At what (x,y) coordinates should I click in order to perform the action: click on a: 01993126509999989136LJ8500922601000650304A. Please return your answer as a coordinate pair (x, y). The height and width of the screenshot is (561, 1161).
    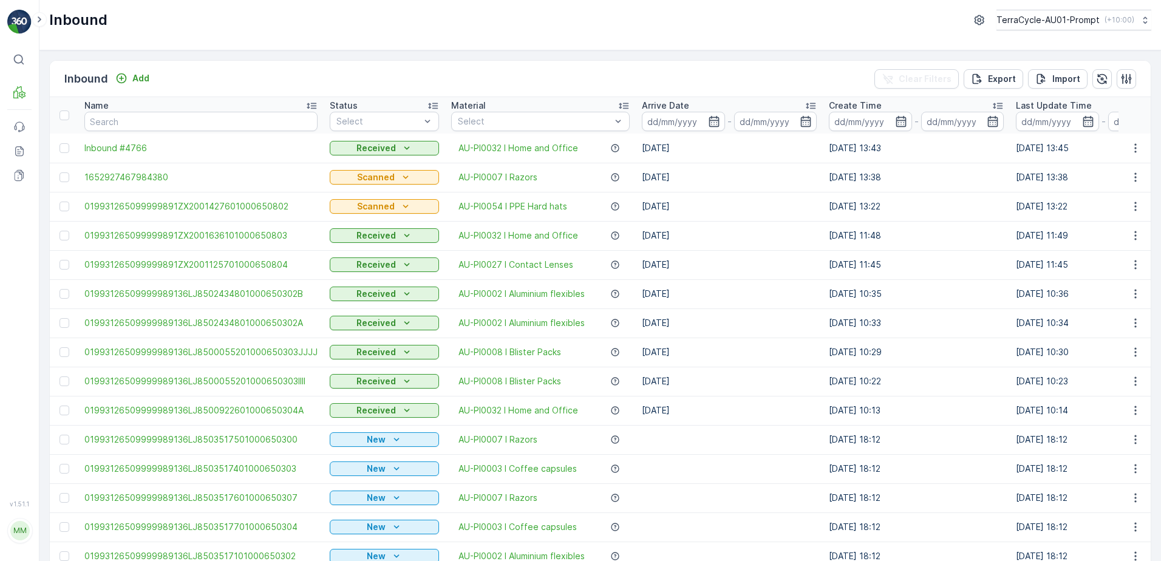
    Looking at the image, I should click on (201, 410).